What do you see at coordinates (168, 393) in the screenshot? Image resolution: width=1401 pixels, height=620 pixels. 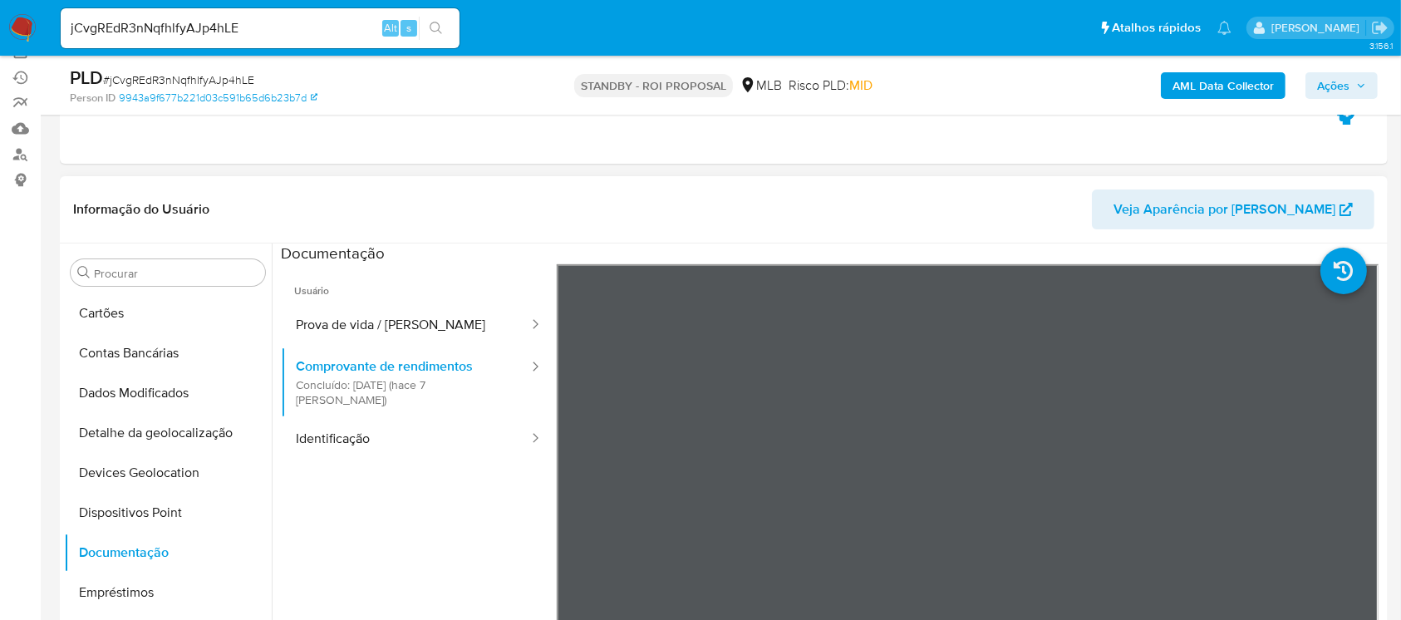 I see `button: Dados Modificados` at bounding box center [168, 393].